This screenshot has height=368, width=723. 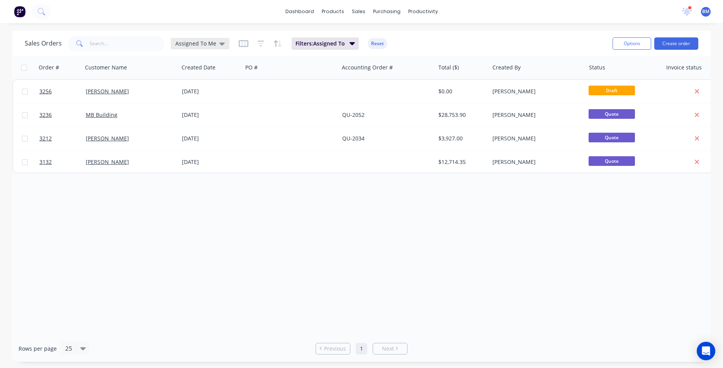 I want to click on div: Order #, so click(x=49, y=68).